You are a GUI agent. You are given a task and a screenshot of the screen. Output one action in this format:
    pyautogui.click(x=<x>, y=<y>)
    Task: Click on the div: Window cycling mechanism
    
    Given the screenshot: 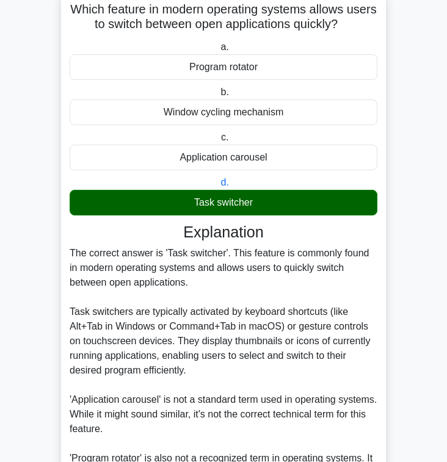 What is the action you would take?
    pyautogui.click(x=223, y=112)
    